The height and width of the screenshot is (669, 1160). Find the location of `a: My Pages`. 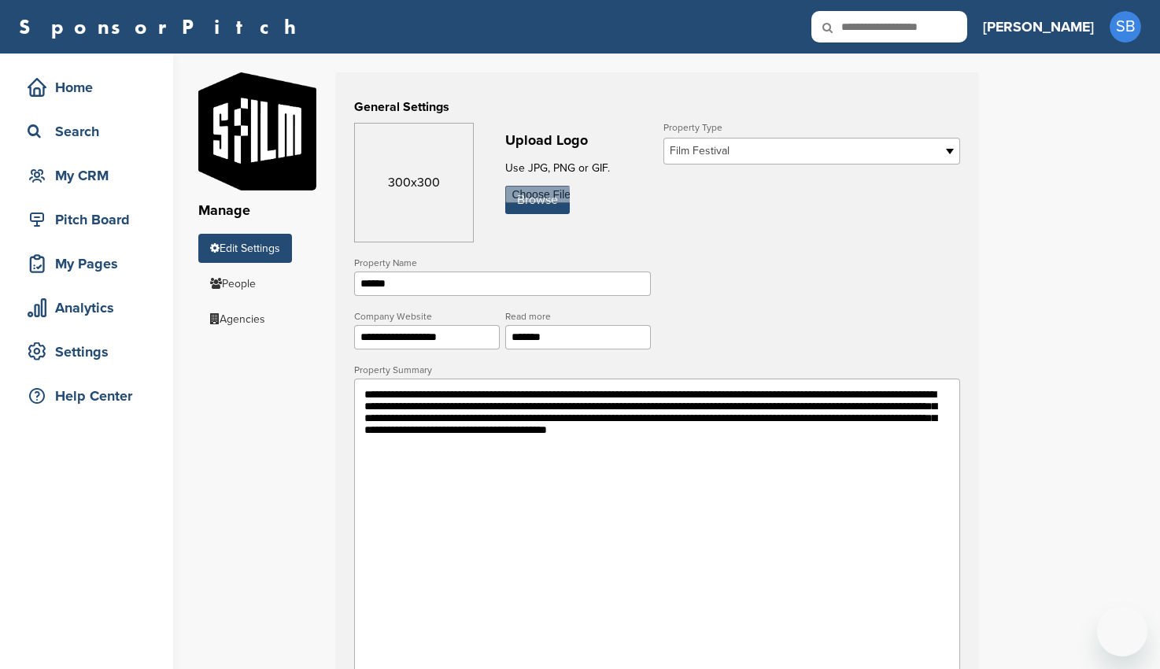

a: My Pages is located at coordinates (87, 264).